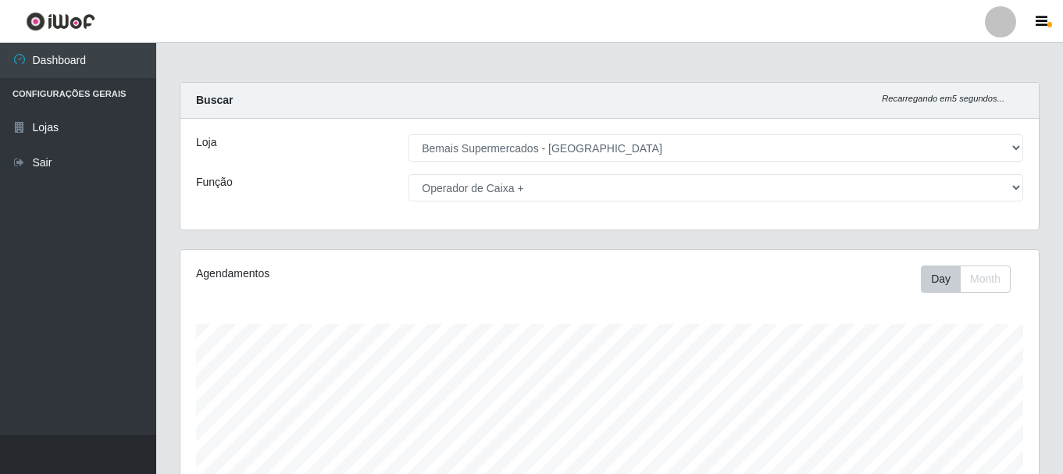 The image size is (1063, 474). What do you see at coordinates (206, 142) in the screenshot?
I see `label: Loja` at bounding box center [206, 142].